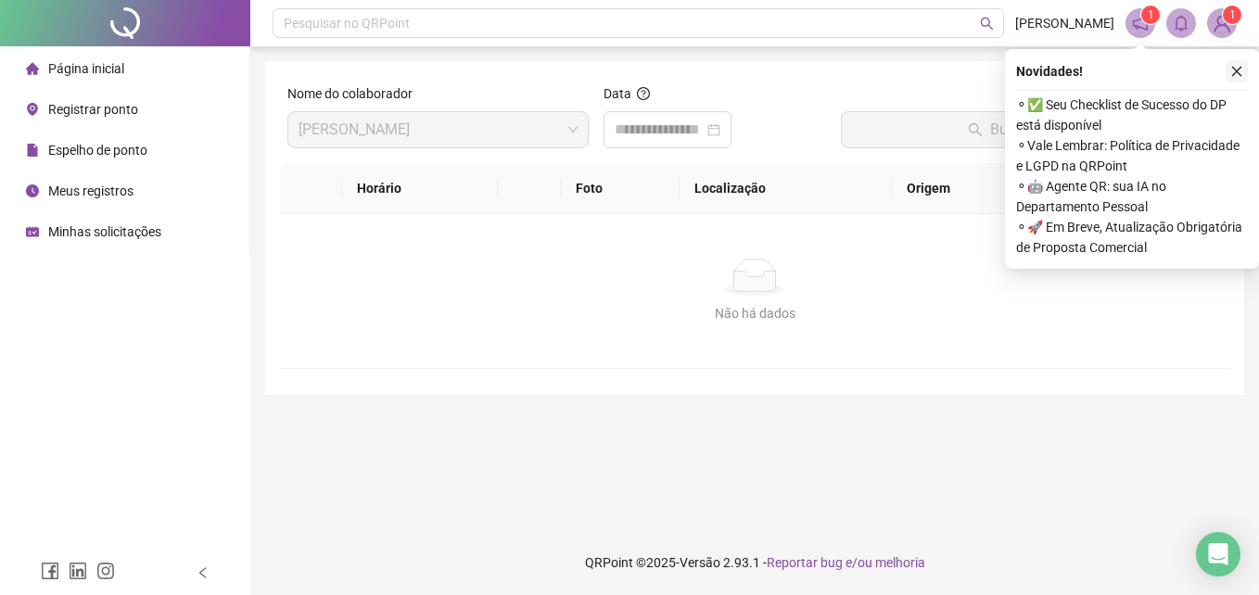 Image resolution: width=1259 pixels, height=595 pixels. I want to click on span: notification, so click(1141, 23).